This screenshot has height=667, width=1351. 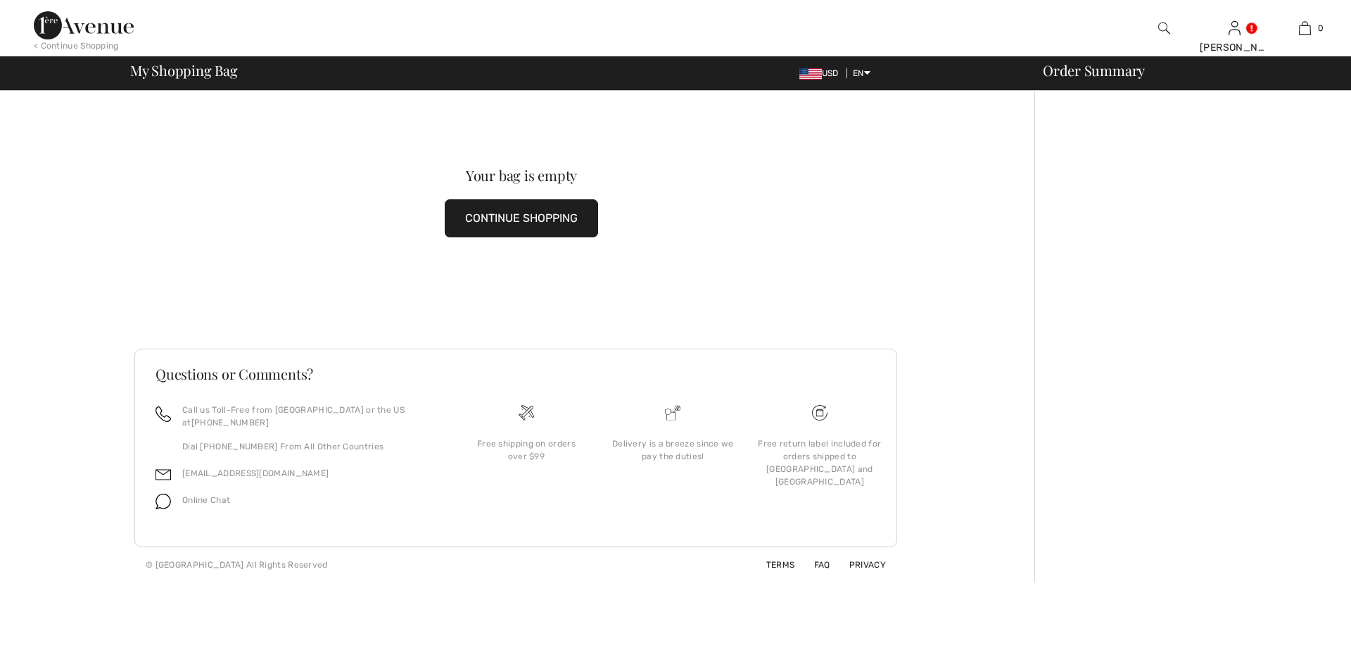 I want to click on a: 0, so click(x=1305, y=28).